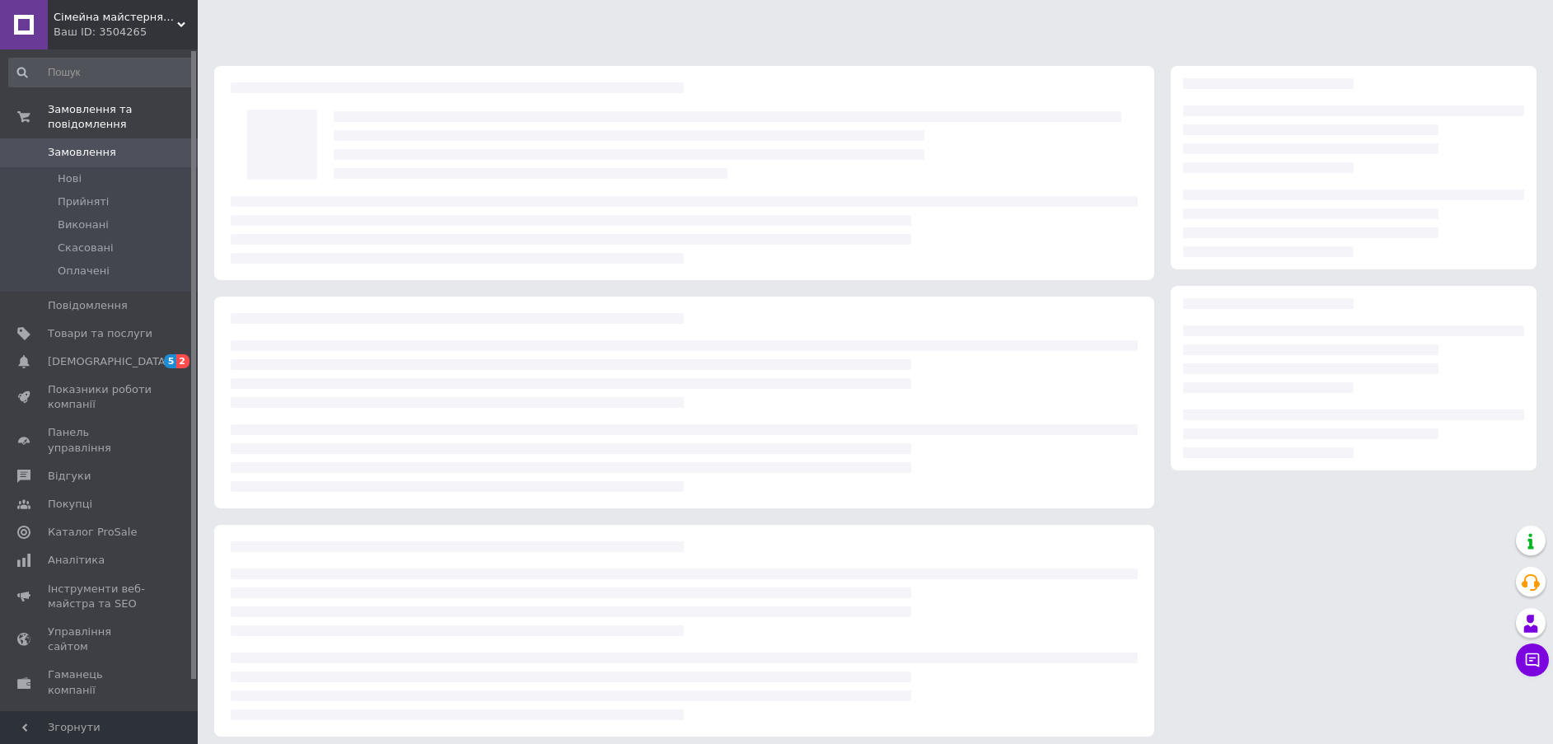  Describe the element at coordinates (100, 334) in the screenshot. I see `span: Товари та послуги` at that location.